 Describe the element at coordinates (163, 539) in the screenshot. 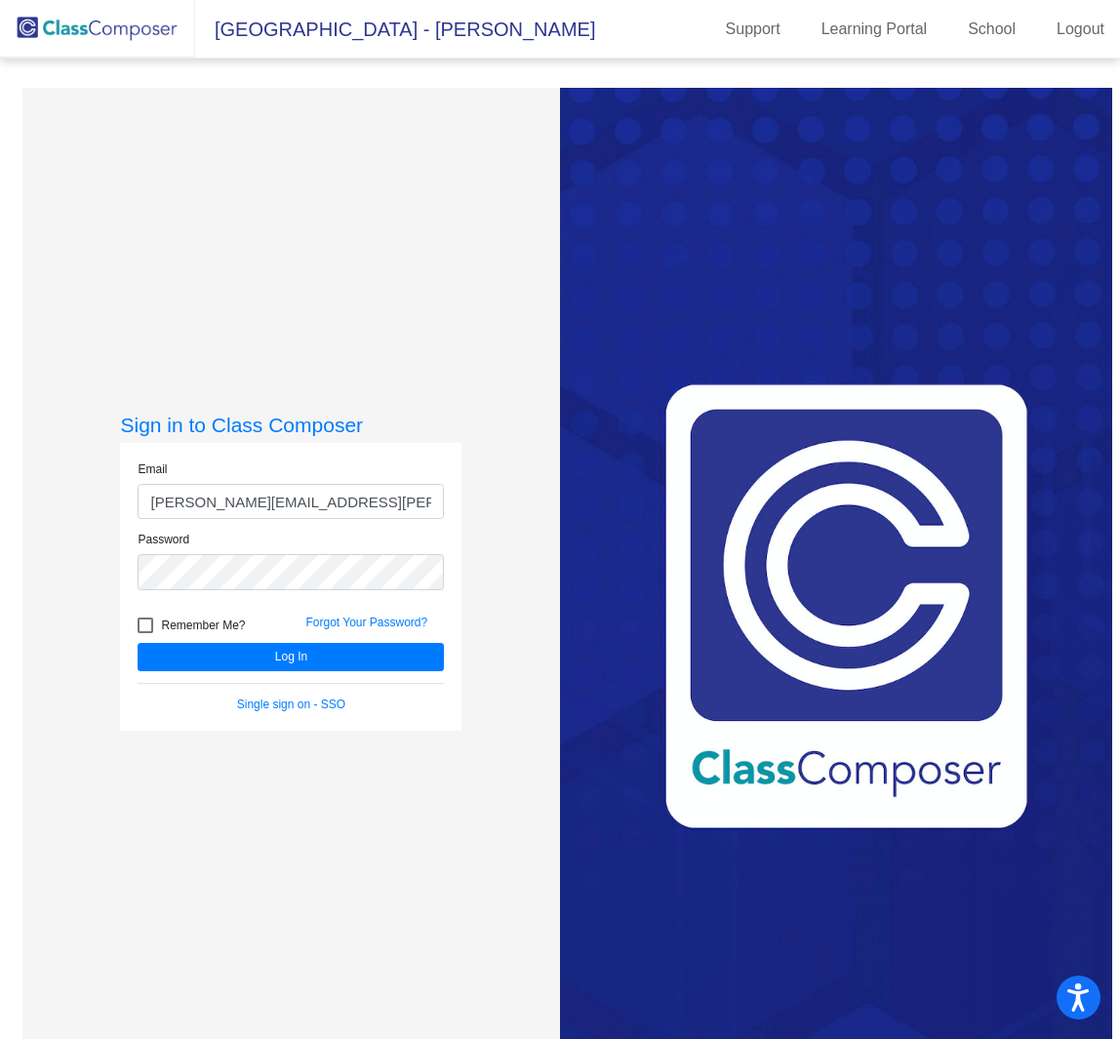

I see `label: Password` at that location.